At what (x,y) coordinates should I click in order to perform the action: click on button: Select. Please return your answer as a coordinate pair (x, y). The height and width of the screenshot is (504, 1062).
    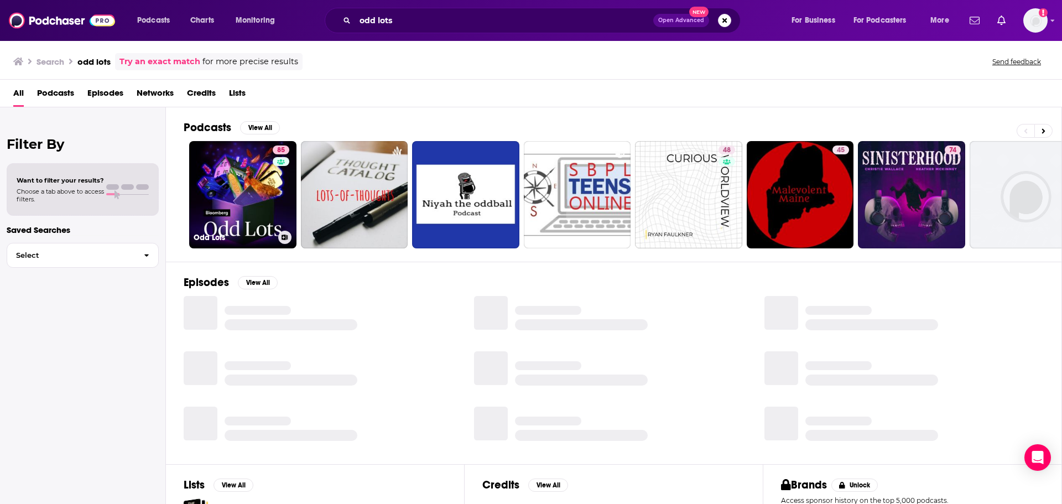
    Looking at the image, I should click on (82, 255).